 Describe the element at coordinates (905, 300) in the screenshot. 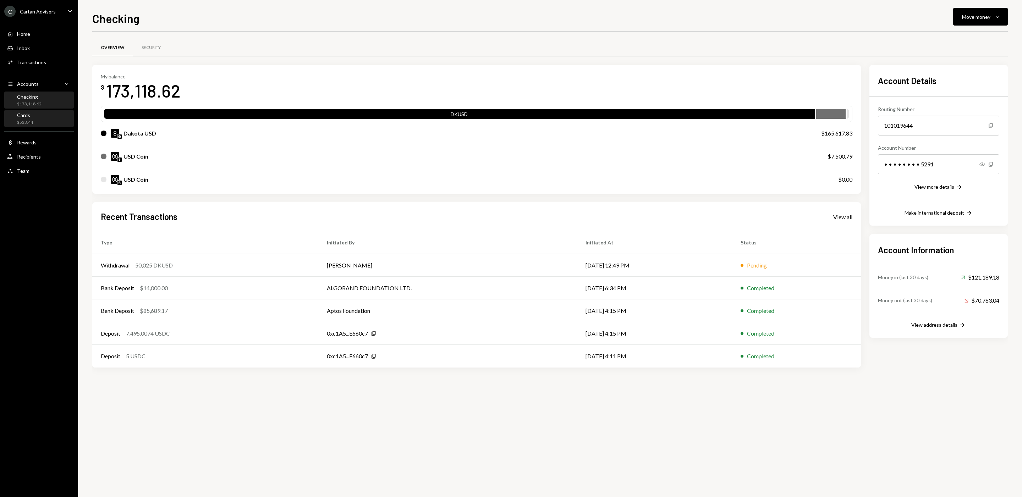

I see `div: Money out (last 30 days)` at that location.